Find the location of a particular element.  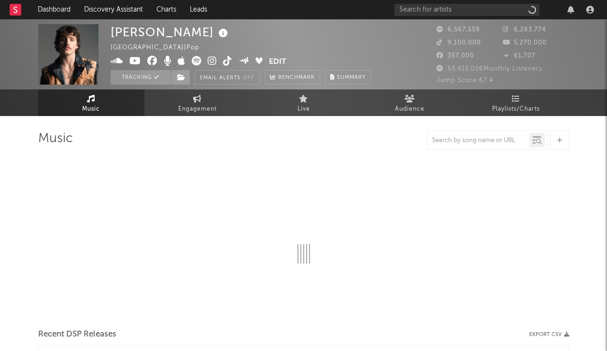

span: Live is located at coordinates (304, 109).